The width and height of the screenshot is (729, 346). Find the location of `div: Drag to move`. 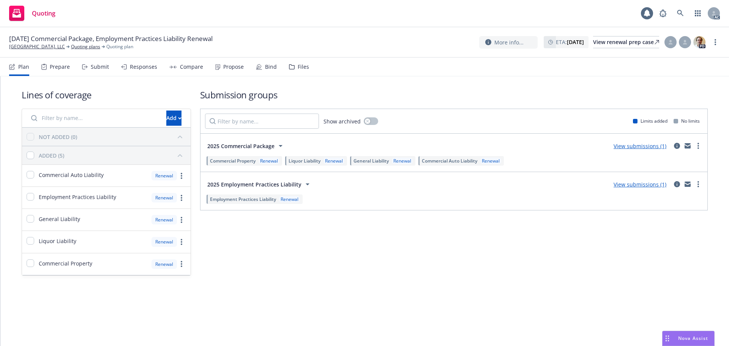

div: Drag to move is located at coordinates (667, 338).